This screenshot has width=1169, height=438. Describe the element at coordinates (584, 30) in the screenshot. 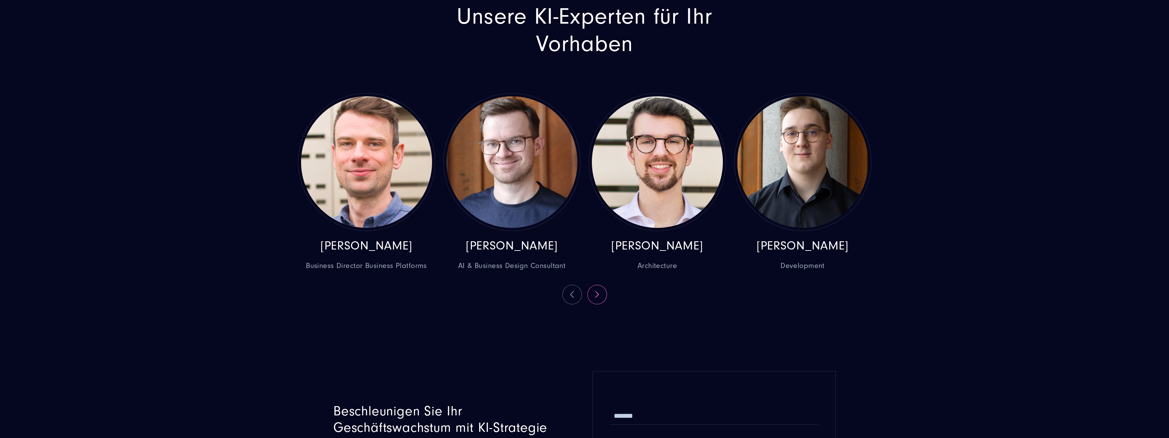

I see `h2: Unsere KI-Experten für Ihr Vorhaben` at that location.